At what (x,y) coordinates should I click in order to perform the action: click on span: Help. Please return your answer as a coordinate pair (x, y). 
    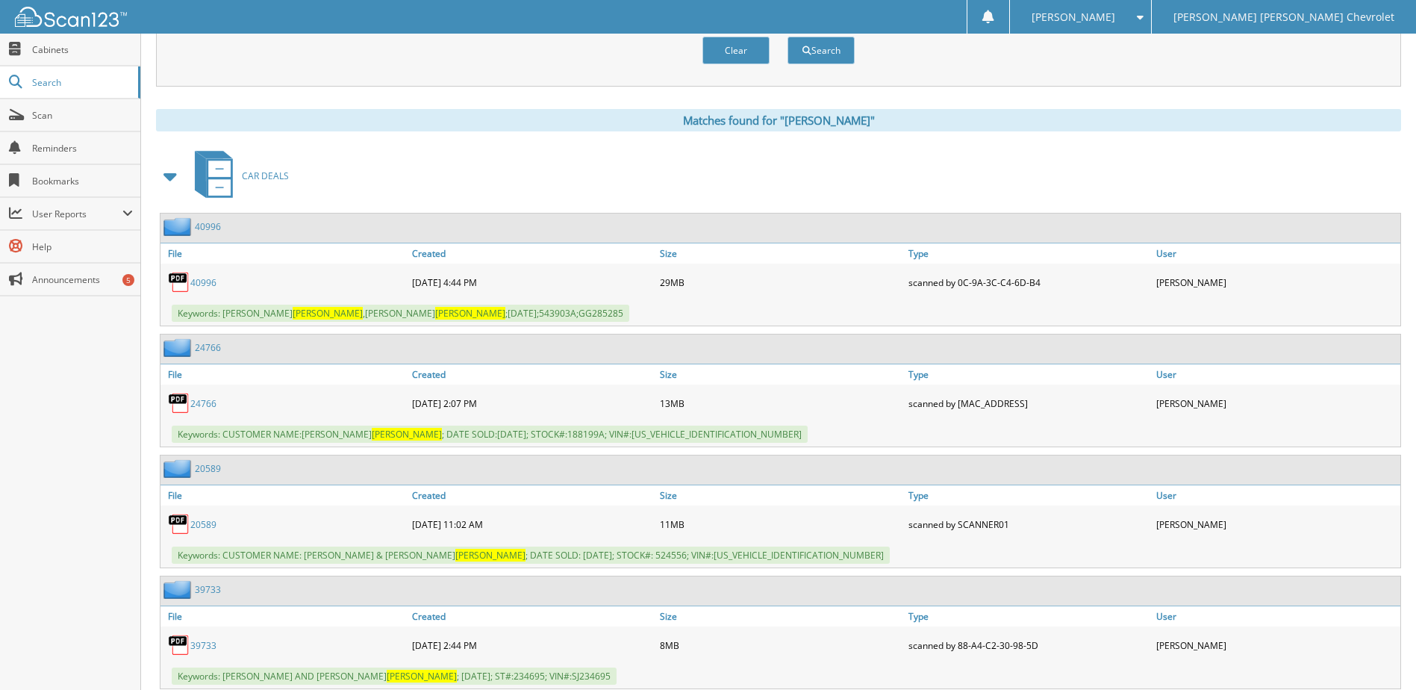
    Looking at the image, I should click on (82, 246).